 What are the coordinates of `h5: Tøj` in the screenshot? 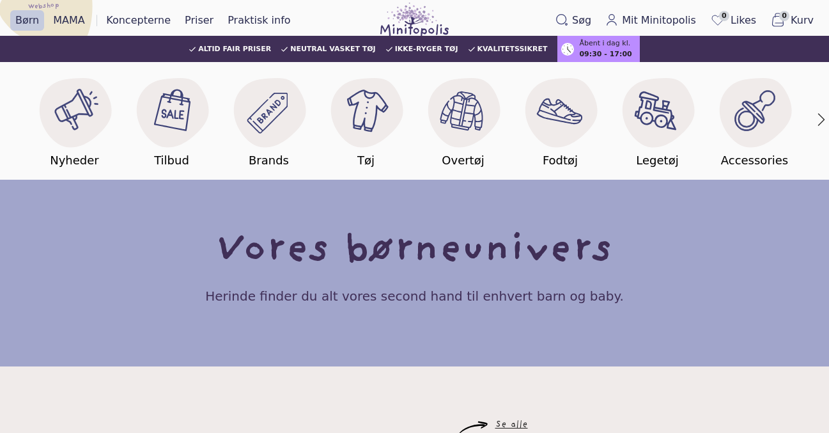 It's located at (366, 160).